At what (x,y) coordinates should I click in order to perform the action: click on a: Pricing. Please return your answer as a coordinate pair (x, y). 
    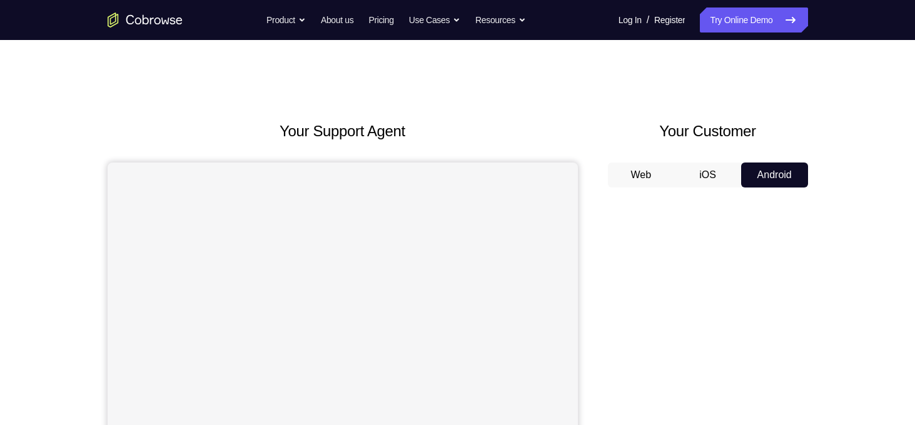
    Looking at the image, I should click on (381, 20).